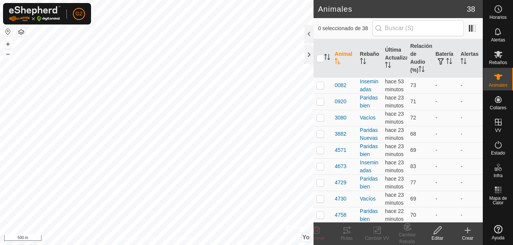 This screenshot has height=245, width=513. What do you see at coordinates (369, 54) in the screenshot?
I see `font: Rebaño` at bounding box center [369, 54].